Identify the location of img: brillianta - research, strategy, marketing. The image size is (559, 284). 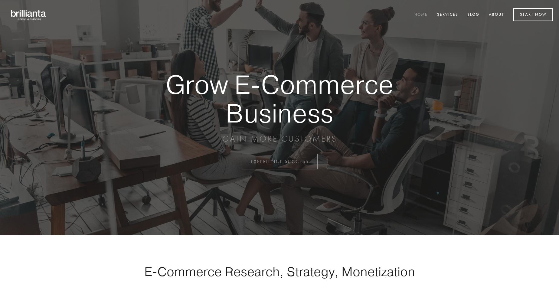
(29, 15).